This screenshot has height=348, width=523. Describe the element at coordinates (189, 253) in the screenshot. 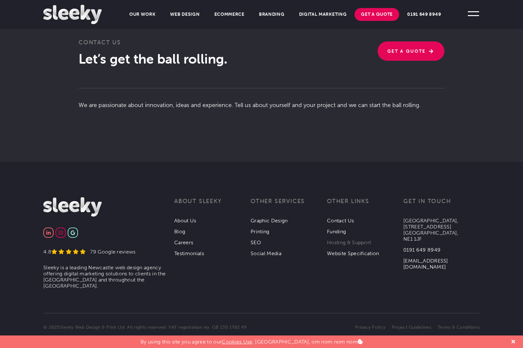

I see `a: Testimonials` at that location.